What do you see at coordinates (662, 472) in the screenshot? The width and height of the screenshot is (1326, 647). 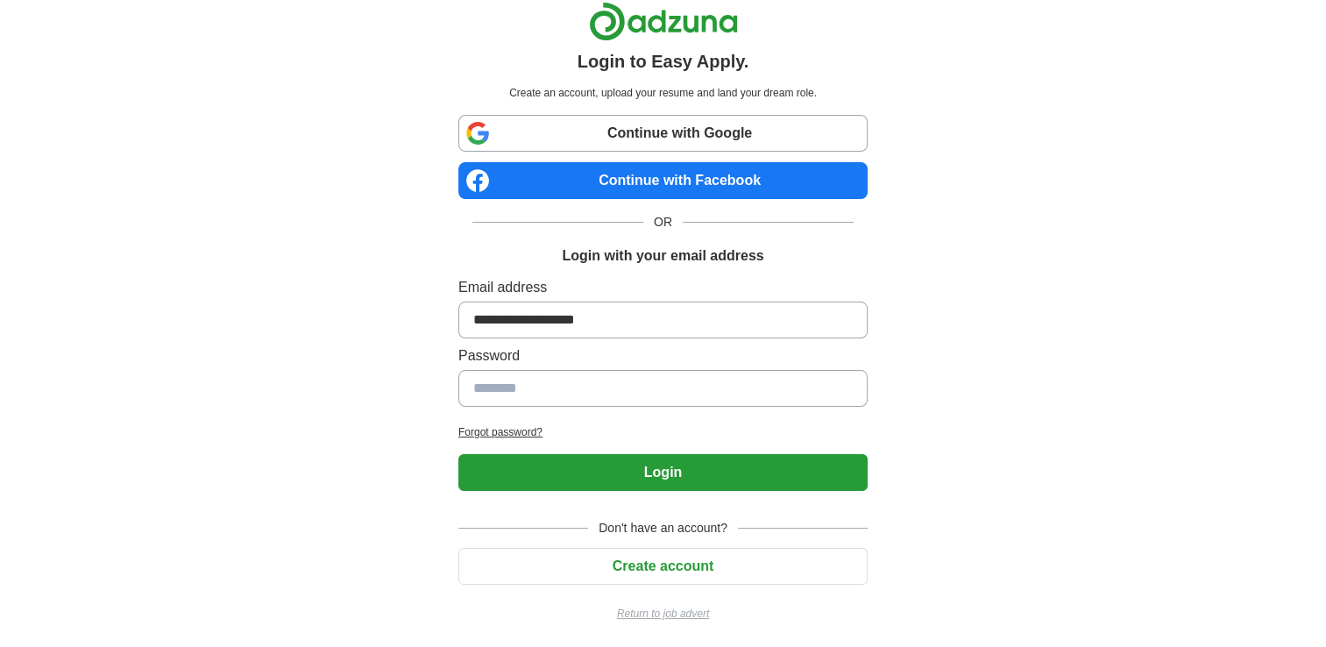 I see `button: Login` at bounding box center [662, 472].